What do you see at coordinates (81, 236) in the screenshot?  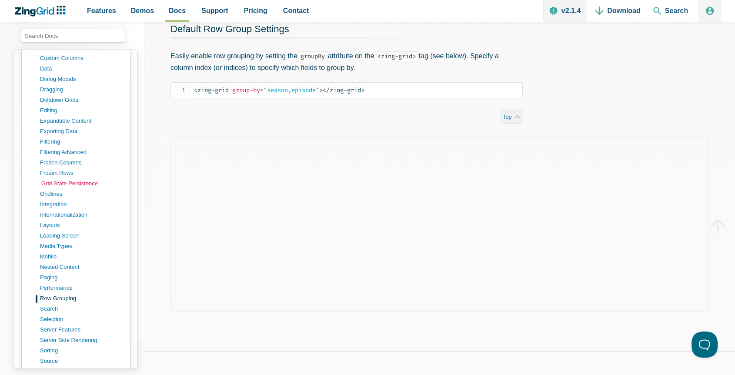 I see `a: loading screen` at bounding box center [81, 236].